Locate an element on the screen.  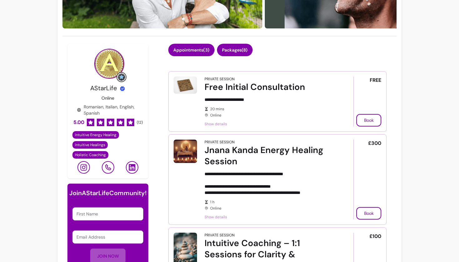
div: Jnana Kanda Energy Healing Session is located at coordinates (270, 156).